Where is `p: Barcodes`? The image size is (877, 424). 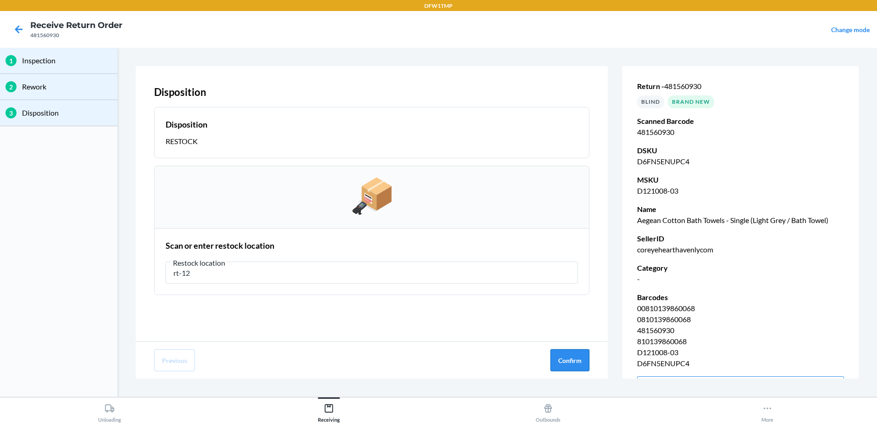
p: Barcodes is located at coordinates (740, 297).